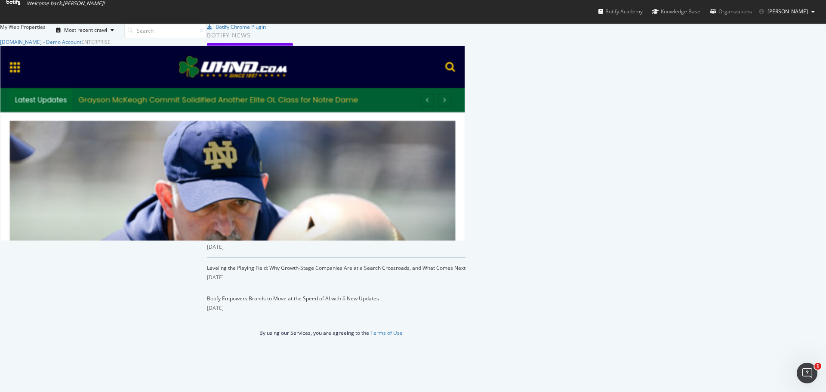  What do you see at coordinates (85, 30) in the screenshot?
I see `button: Most recent crawl` at bounding box center [85, 30].